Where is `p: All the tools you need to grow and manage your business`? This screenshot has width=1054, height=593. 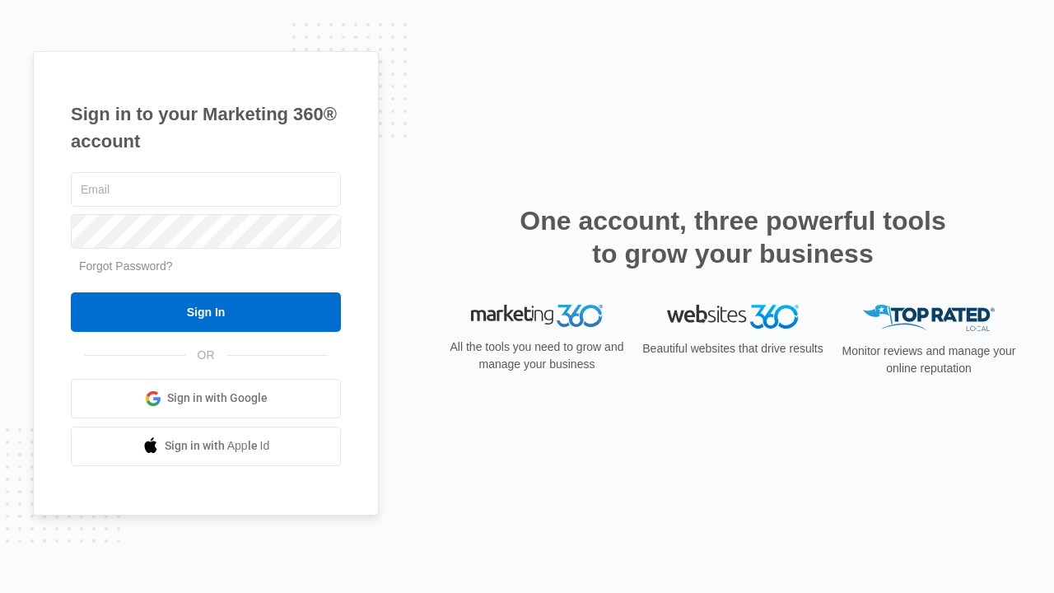
p: All the tools you need to grow and manage your business is located at coordinates (537, 356).